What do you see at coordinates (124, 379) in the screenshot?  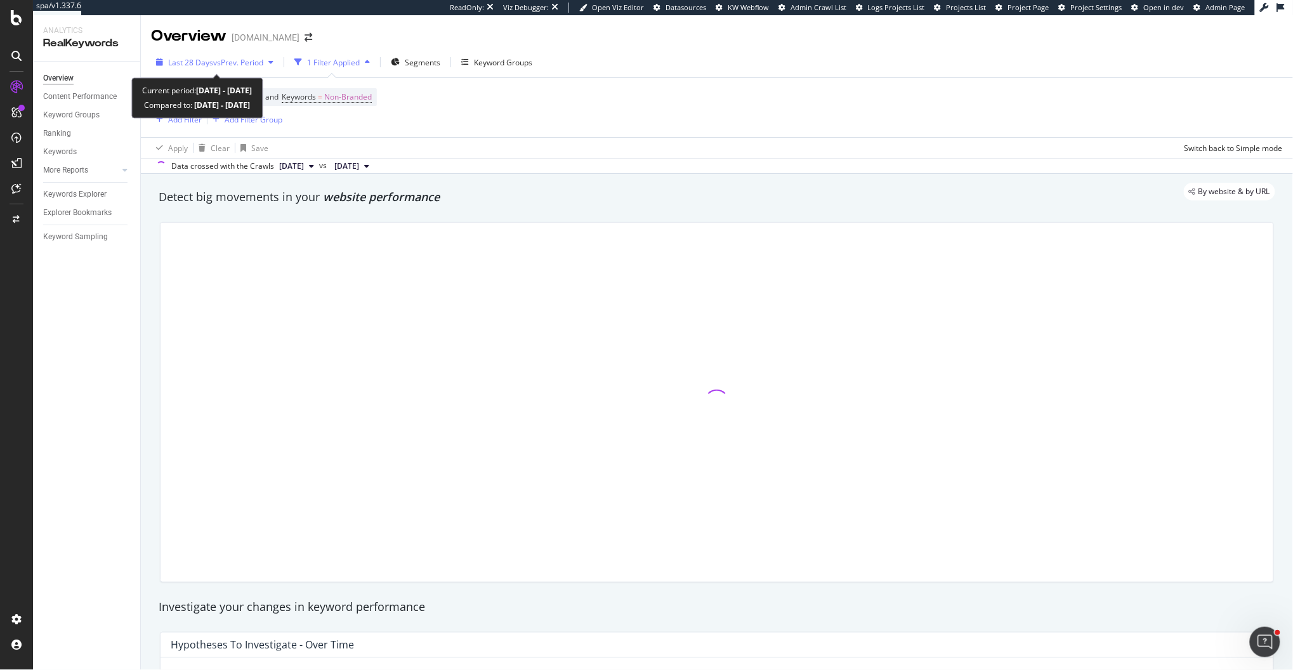 I see `div: Trendoyl | Log File Ingestion` at bounding box center [124, 379].